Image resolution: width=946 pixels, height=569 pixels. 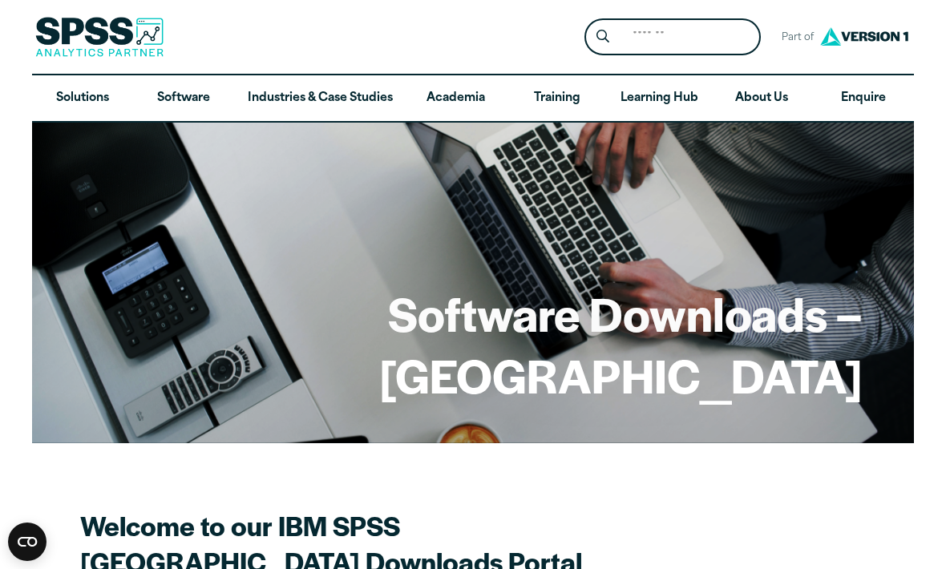 What do you see at coordinates (795, 38) in the screenshot?
I see `span: Part of` at bounding box center [795, 38].